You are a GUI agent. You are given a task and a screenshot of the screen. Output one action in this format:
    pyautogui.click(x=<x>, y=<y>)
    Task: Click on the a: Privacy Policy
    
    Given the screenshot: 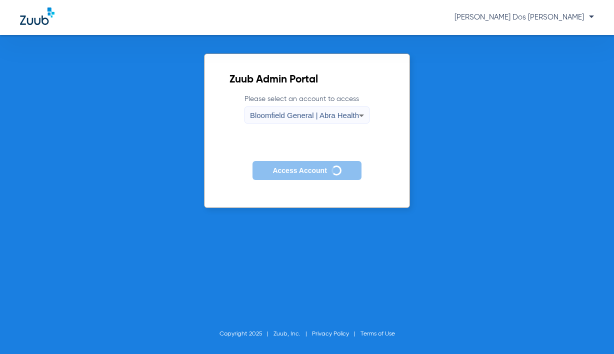 What is the action you would take?
    pyautogui.click(x=331, y=334)
    